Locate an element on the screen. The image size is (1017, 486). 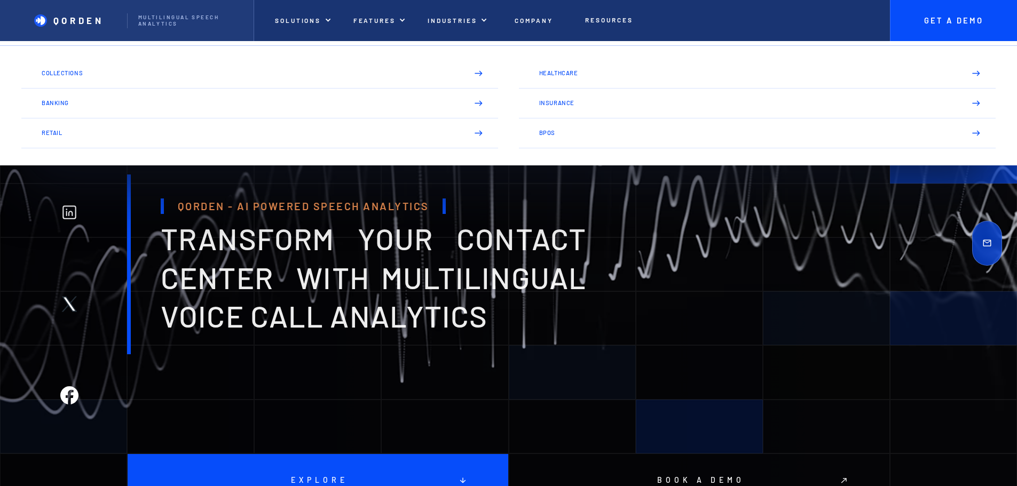
p: Company is located at coordinates (534, 20).